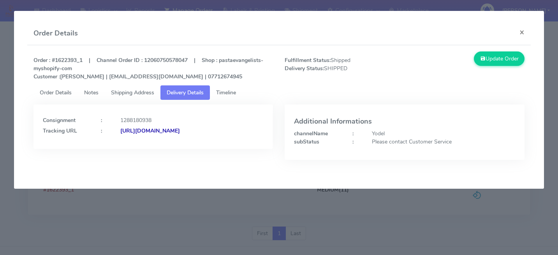 The height and width of the screenshot is (255, 558). I want to click on strong: Consignment, so click(59, 120).